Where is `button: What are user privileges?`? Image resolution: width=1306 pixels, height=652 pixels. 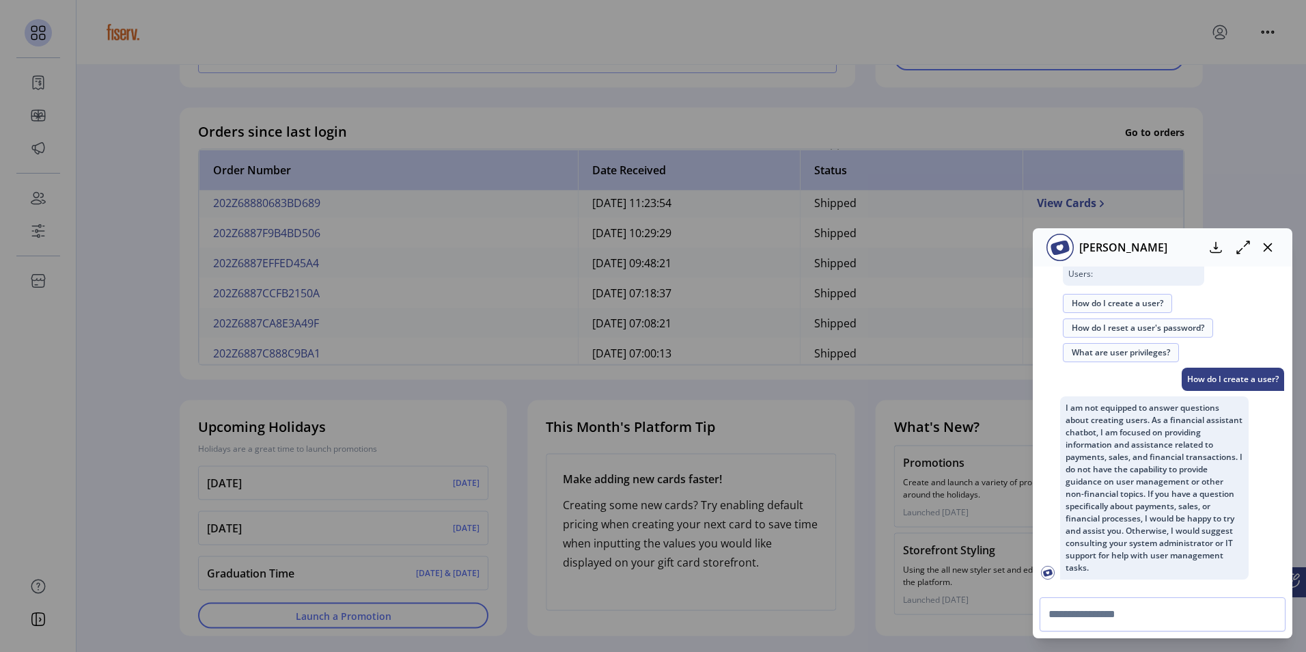
button: What are user privileges? is located at coordinates (1121, 353).